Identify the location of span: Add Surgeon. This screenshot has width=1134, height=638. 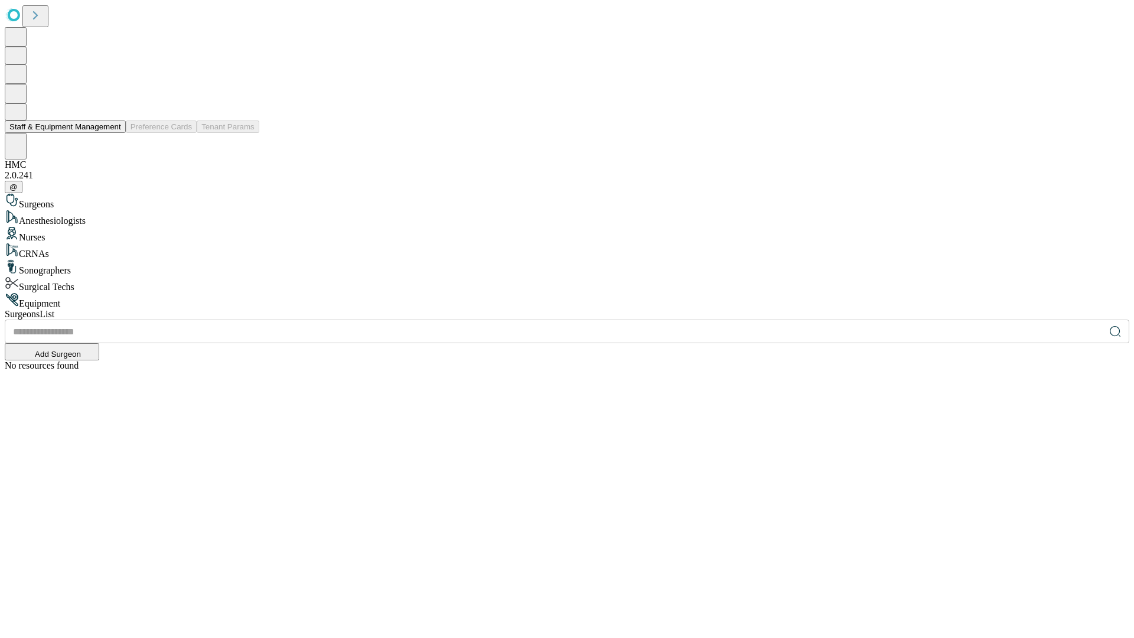
(58, 354).